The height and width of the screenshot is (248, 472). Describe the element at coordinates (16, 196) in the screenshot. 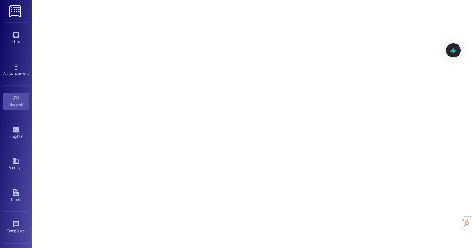

I see `a: Leads` at that location.